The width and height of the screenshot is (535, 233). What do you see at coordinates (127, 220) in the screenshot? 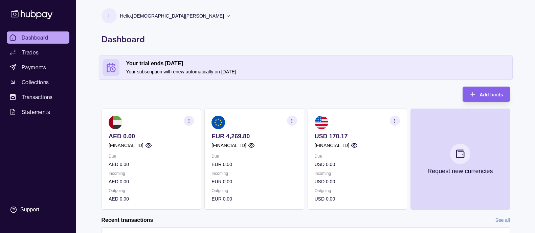
I see `h2: Recent transactions` at bounding box center [127, 220].